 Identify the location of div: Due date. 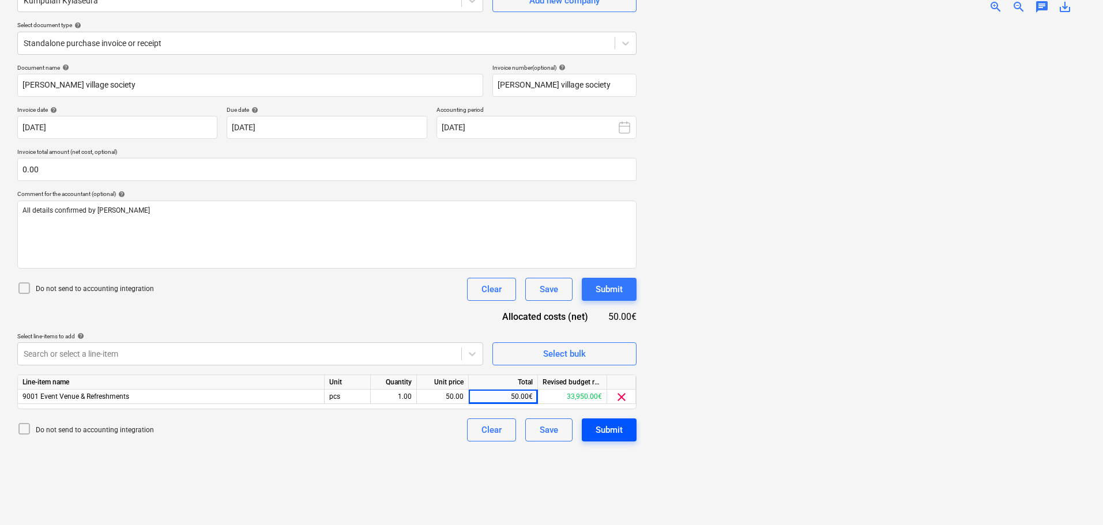
(326, 110).